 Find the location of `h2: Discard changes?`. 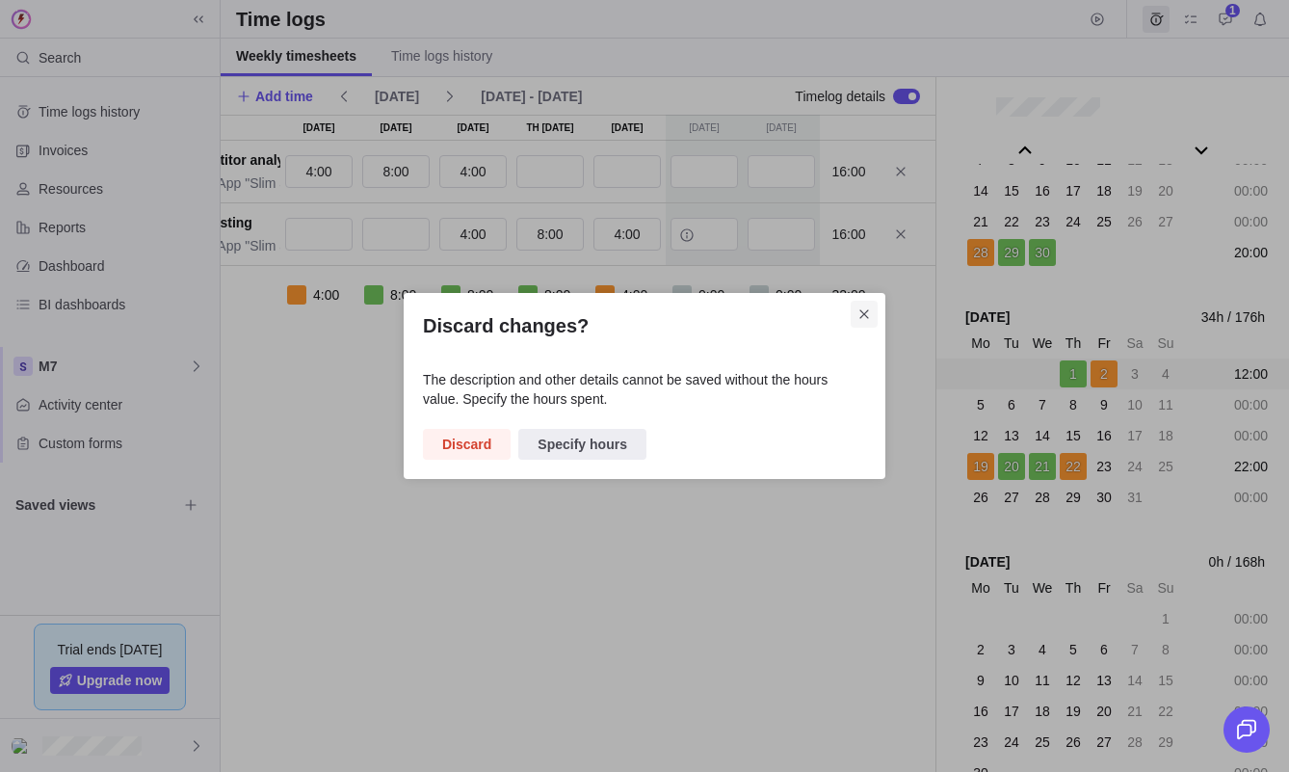

h2: Discard changes? is located at coordinates (645, 326).